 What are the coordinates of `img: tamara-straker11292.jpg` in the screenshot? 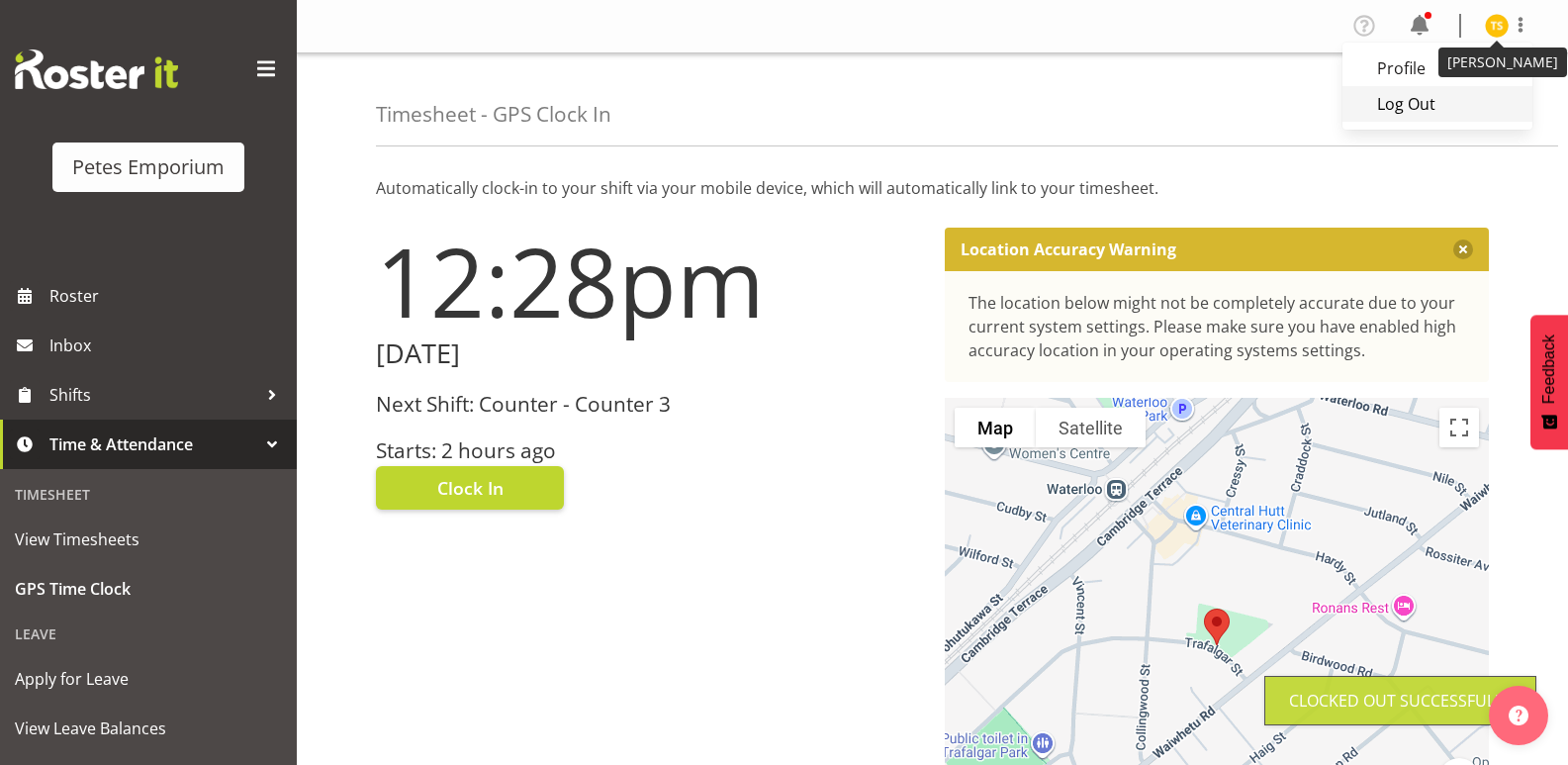 It's located at (1497, 26).